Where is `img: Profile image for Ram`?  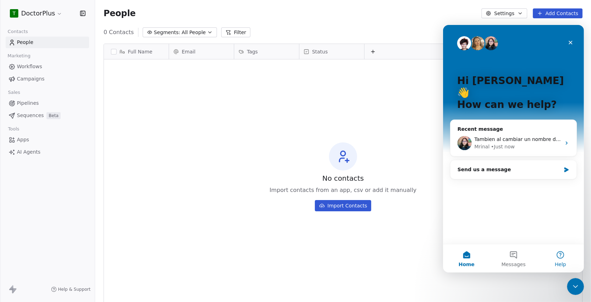 img: Profile image for Ram is located at coordinates (21, 18).